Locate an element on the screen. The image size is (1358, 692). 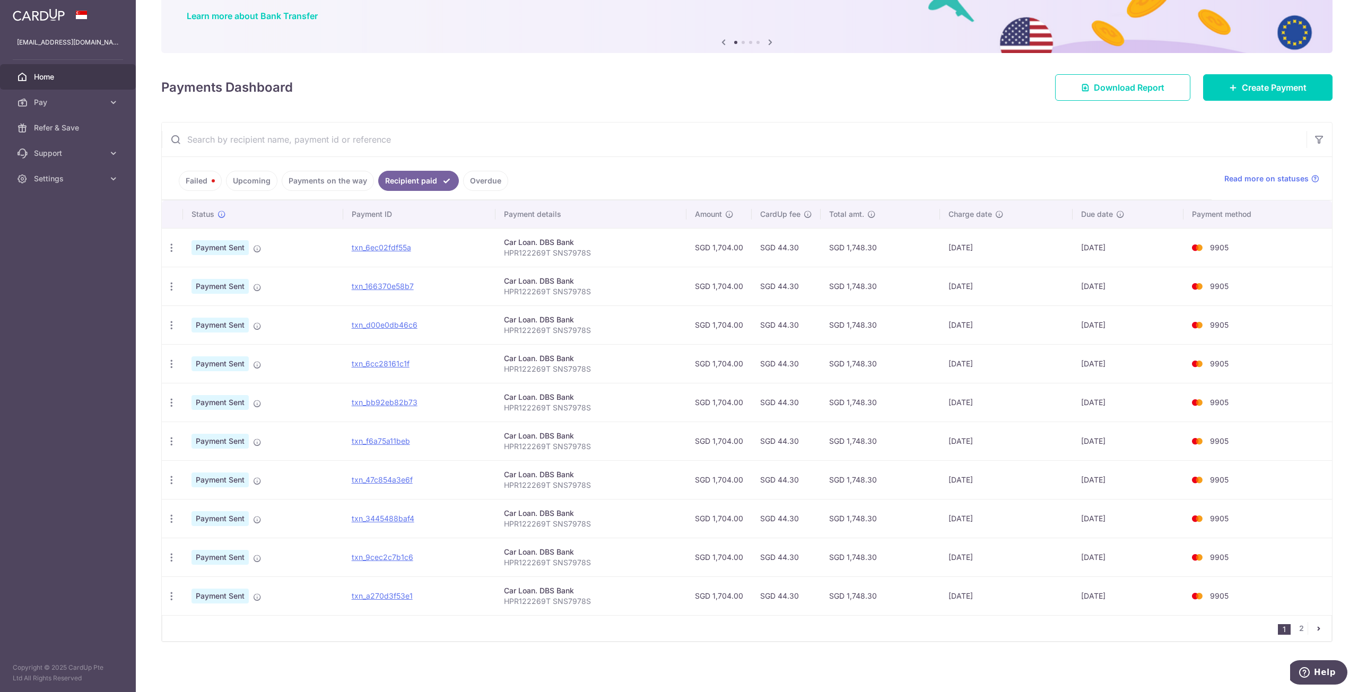
a: Payments on the way is located at coordinates (328, 181).